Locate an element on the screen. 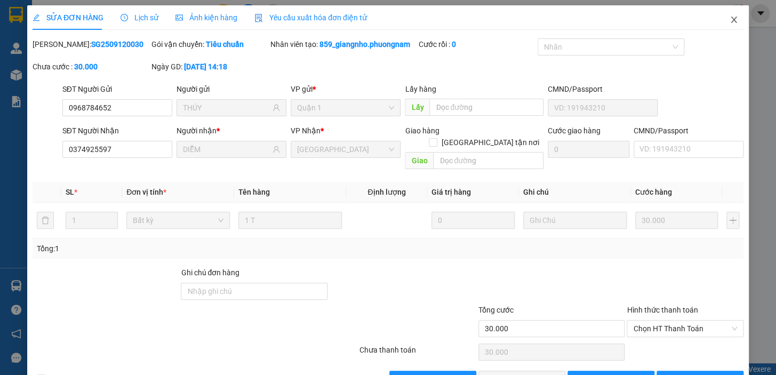 The height and width of the screenshot is (375, 776). img: icon is located at coordinates (259, 18).